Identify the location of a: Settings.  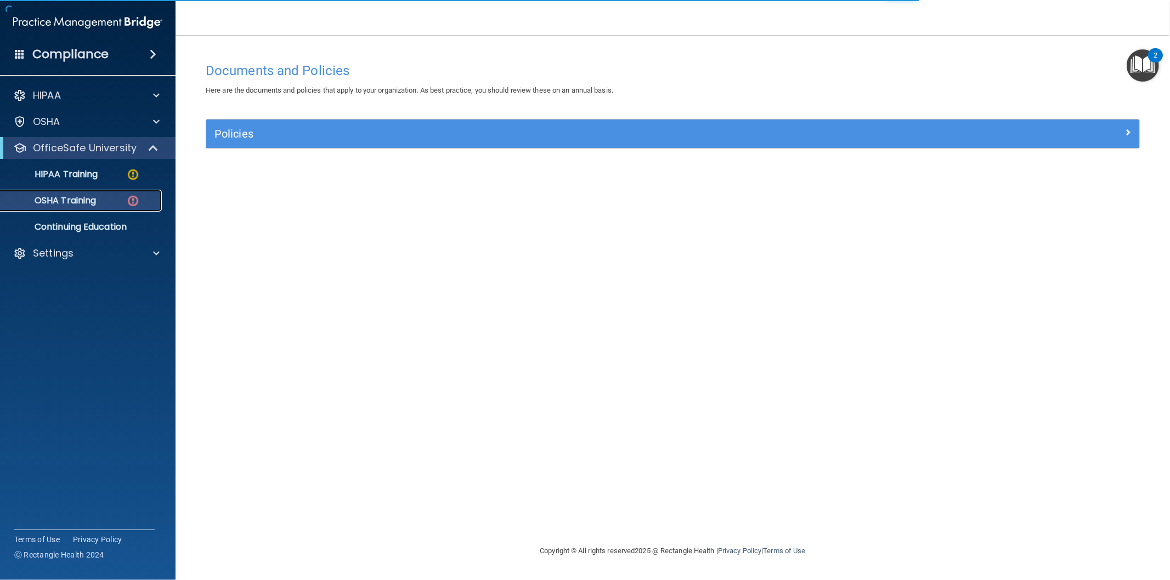
(86, 253).